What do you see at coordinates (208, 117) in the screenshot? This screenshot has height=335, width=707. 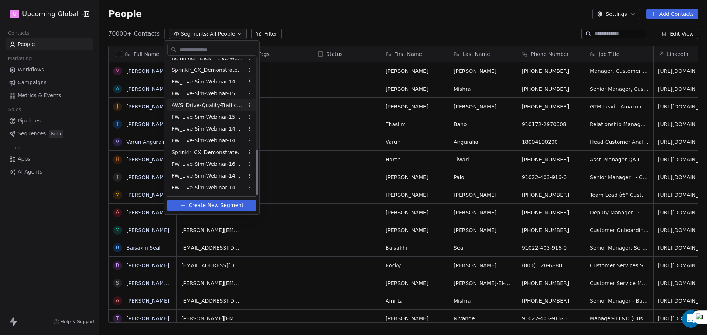 I see `span: FW_Live-Sim-Webinar-15Oct'25-NA` at bounding box center [208, 117].